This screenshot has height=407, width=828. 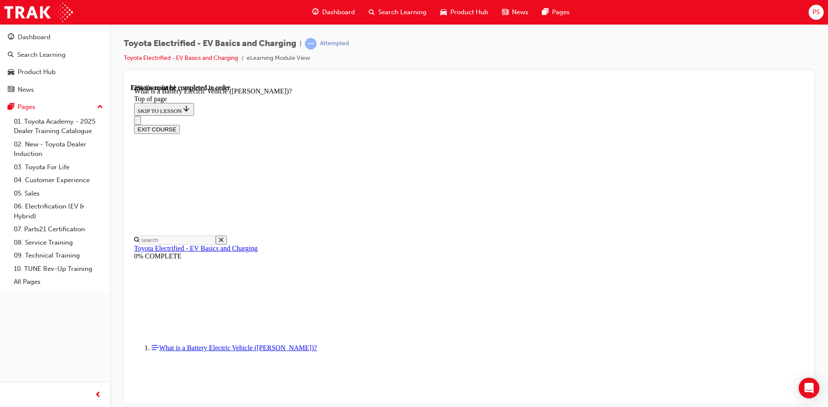 What do you see at coordinates (464, 12) in the screenshot?
I see `a: car-iconProduct Hub` at bounding box center [464, 12].